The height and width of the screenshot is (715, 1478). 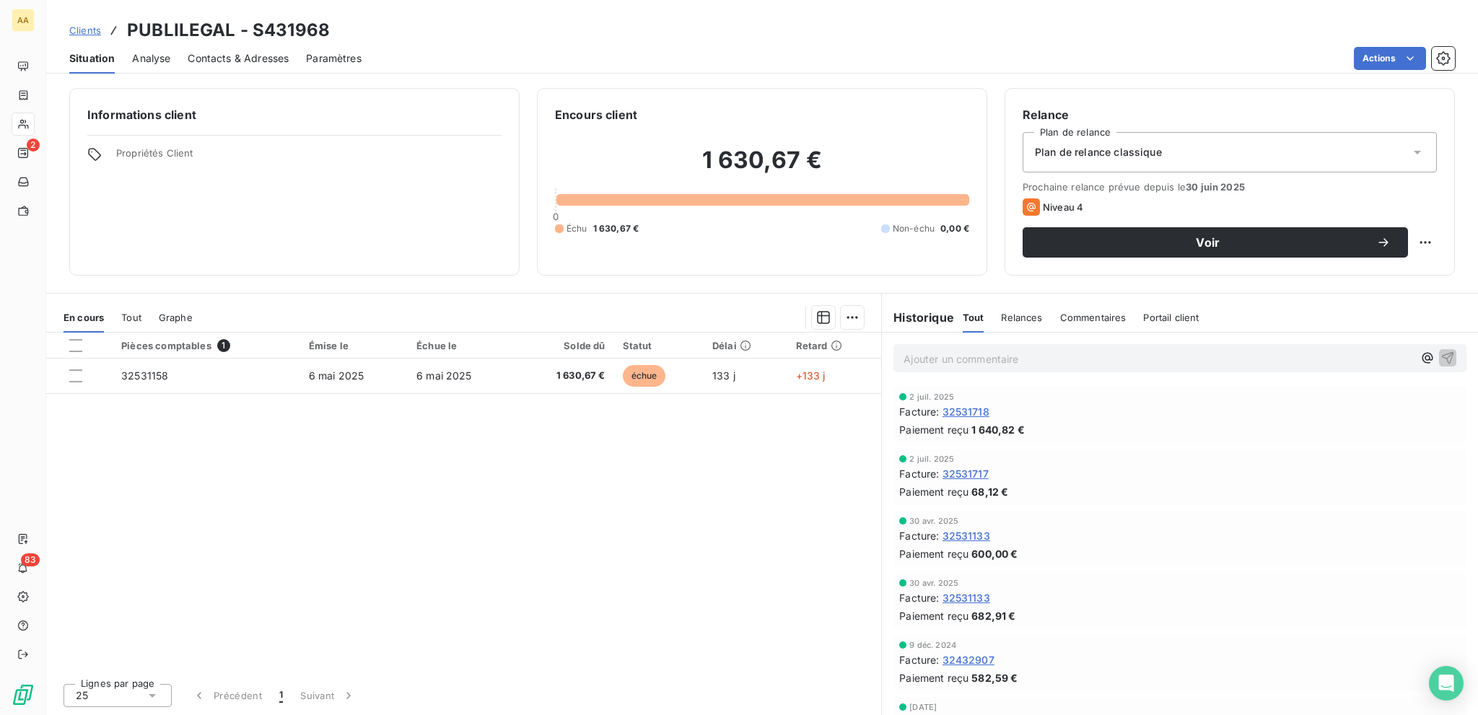 I want to click on span: +133 j, so click(x=811, y=375).